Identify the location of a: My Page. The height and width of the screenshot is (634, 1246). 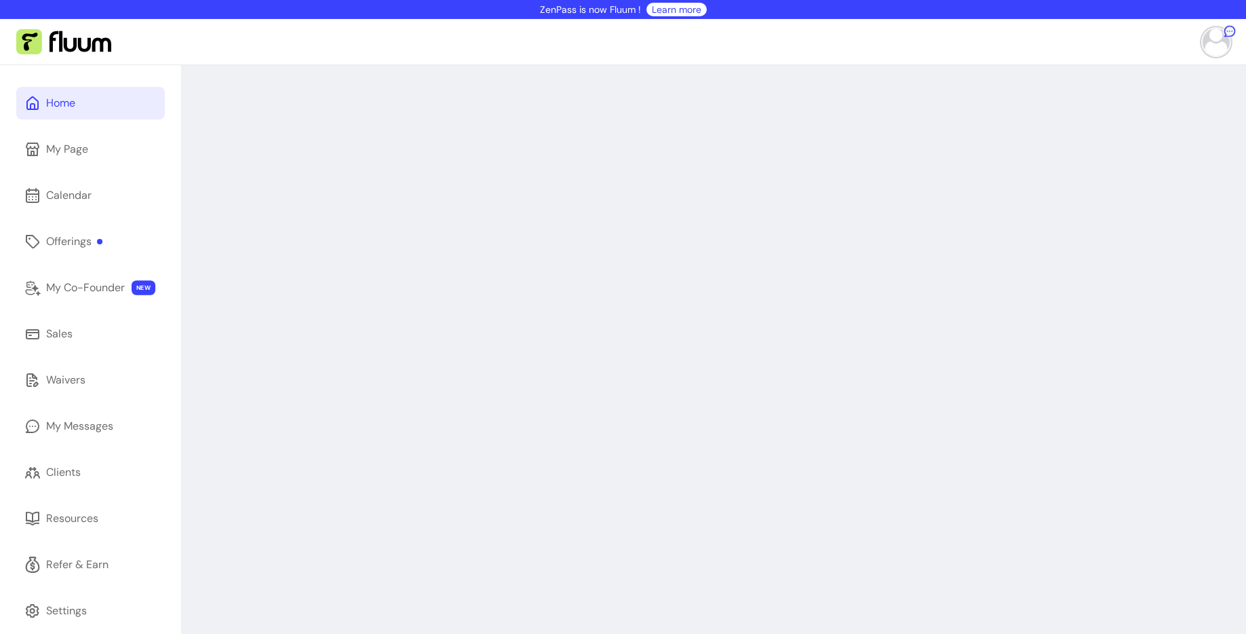
(90, 149).